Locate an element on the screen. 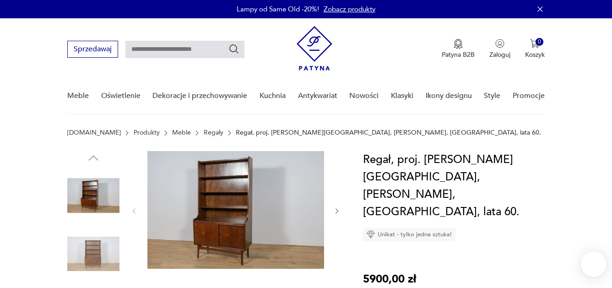  a: Style is located at coordinates (492, 96).